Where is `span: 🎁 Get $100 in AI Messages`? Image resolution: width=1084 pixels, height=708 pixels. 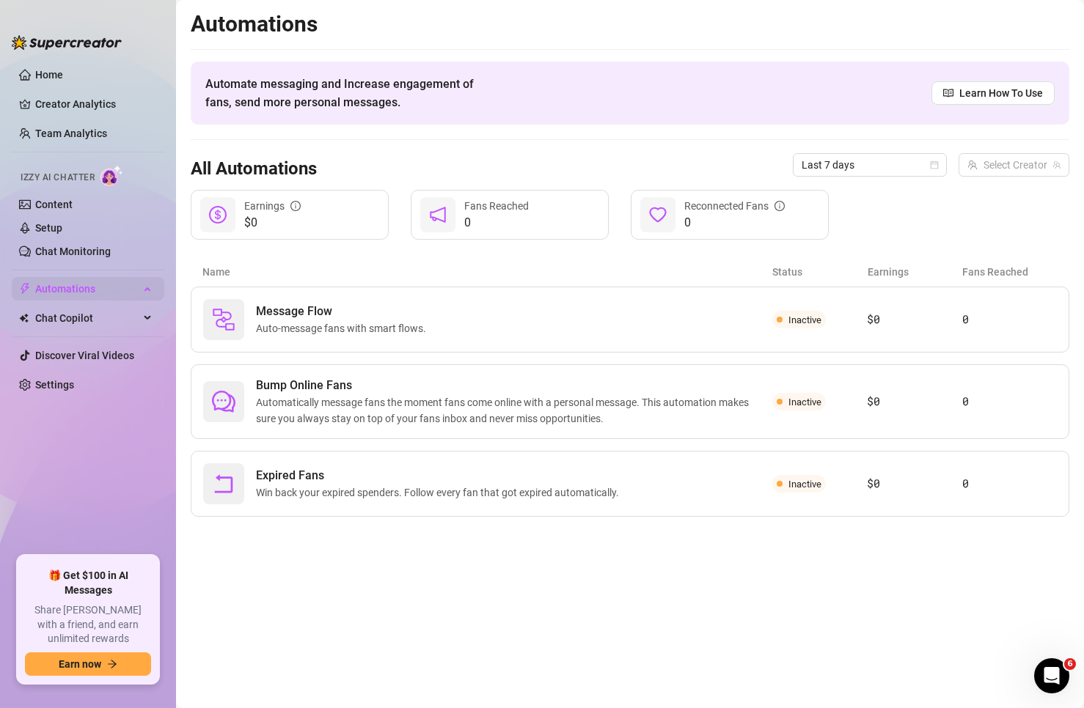 span: 🎁 Get $100 in AI Messages is located at coordinates (88, 583).